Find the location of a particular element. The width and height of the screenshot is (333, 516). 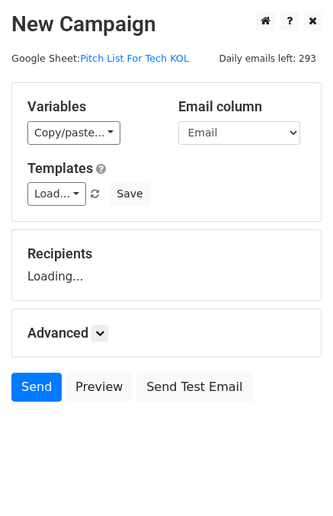

div: Loading... is located at coordinates (166, 265).